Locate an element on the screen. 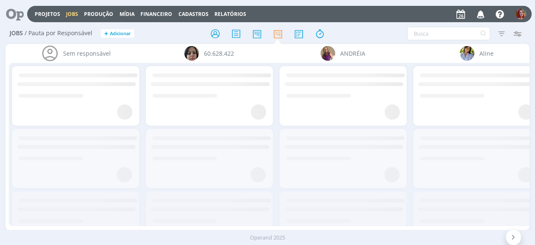 The image size is (535, 245). button: Relatórios is located at coordinates (230, 14).